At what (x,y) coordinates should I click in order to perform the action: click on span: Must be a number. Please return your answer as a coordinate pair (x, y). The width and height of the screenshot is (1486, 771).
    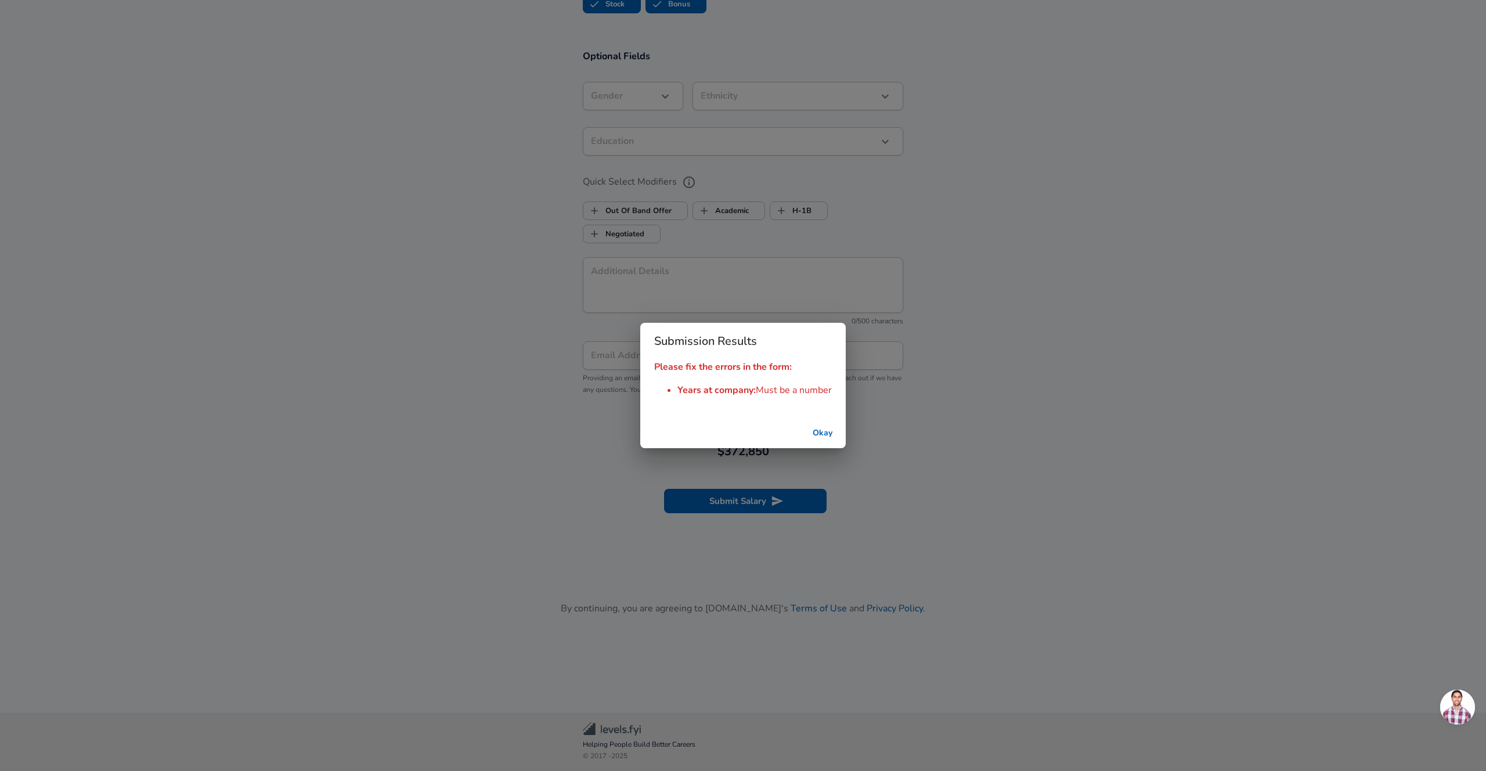
    Looking at the image, I should click on (794, 390).